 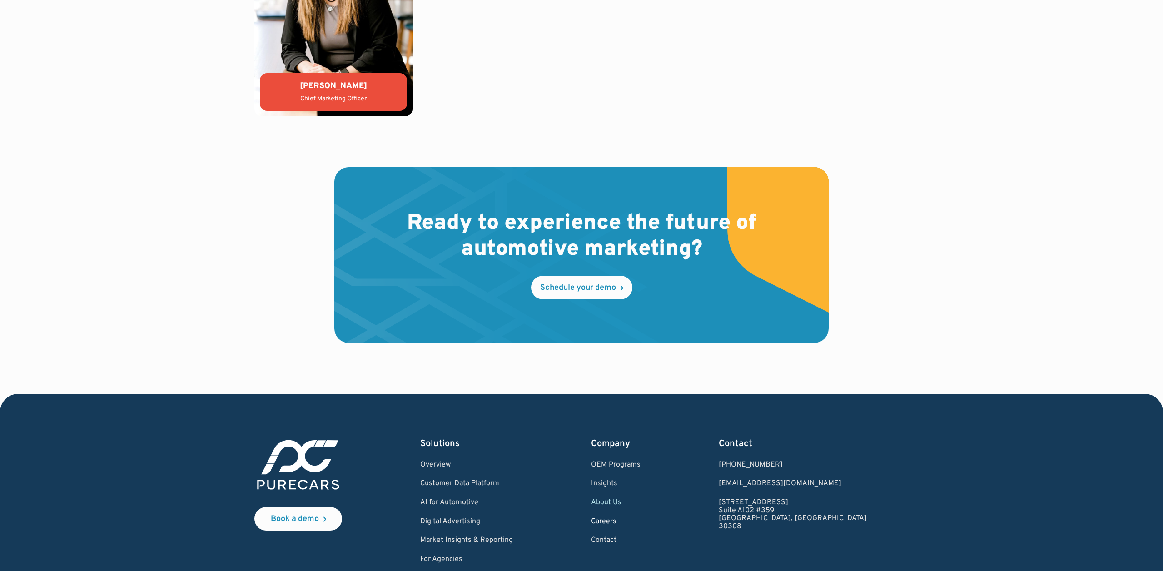 I want to click on a: For Agencies, so click(x=466, y=560).